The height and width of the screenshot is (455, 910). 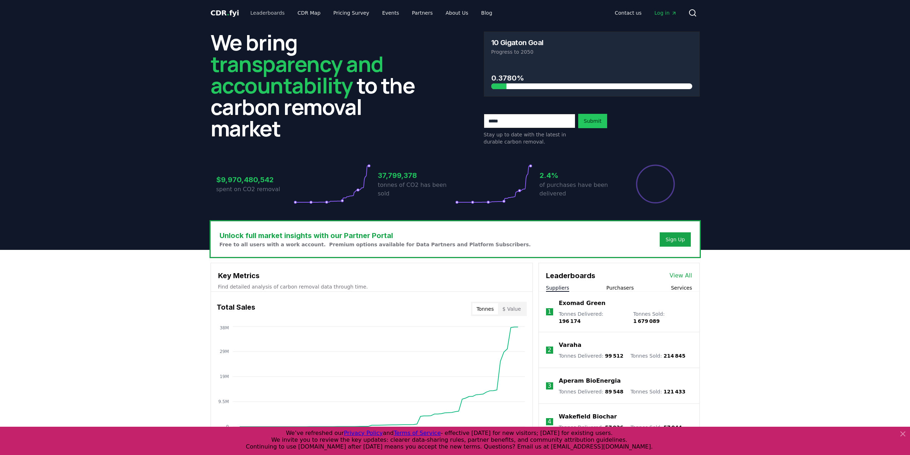 What do you see at coordinates (224, 376) in the screenshot?
I see `tspan: 19M` at bounding box center [224, 376].